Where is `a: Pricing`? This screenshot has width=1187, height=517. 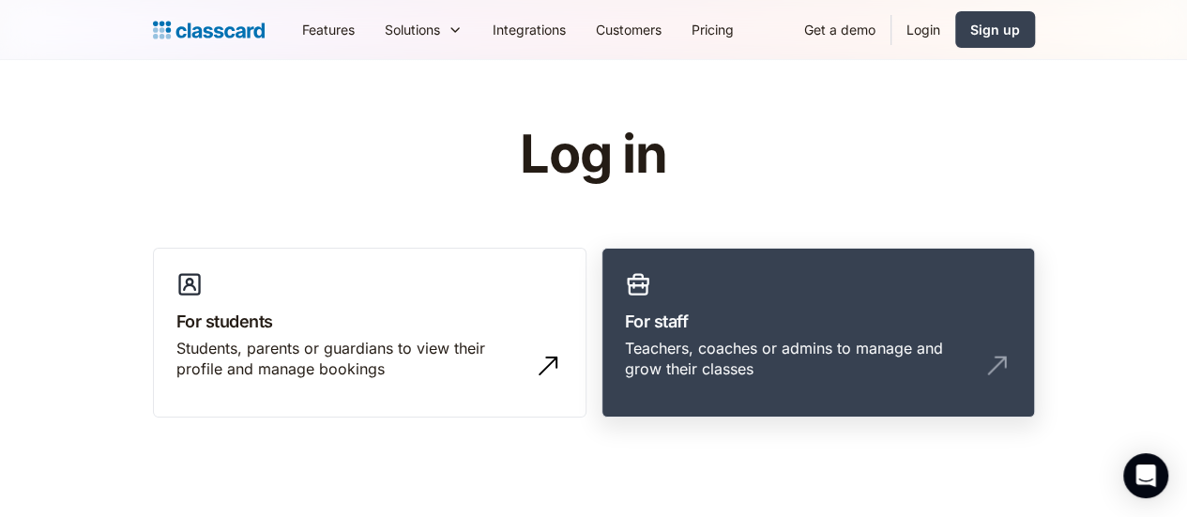 a: Pricing is located at coordinates (712, 29).